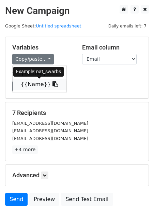 Image resolution: width=154 pixels, height=218 pixels. What do you see at coordinates (127, 26) in the screenshot?
I see `span: Daily emails left: 7` at bounding box center [127, 26].